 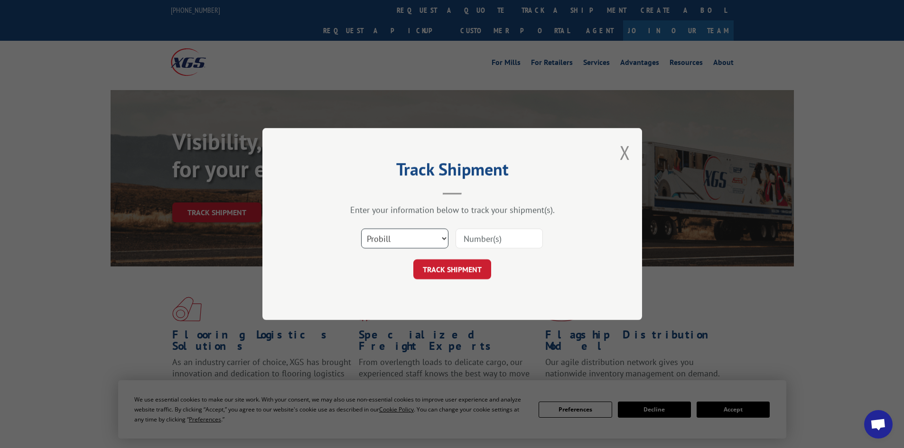 I want to click on div: Open chat, so click(x=878, y=425).